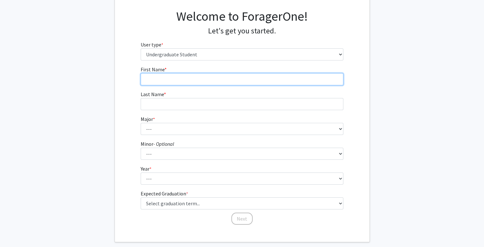 Image resolution: width=484 pixels, height=247 pixels. I want to click on span: Last Name, so click(152, 94).